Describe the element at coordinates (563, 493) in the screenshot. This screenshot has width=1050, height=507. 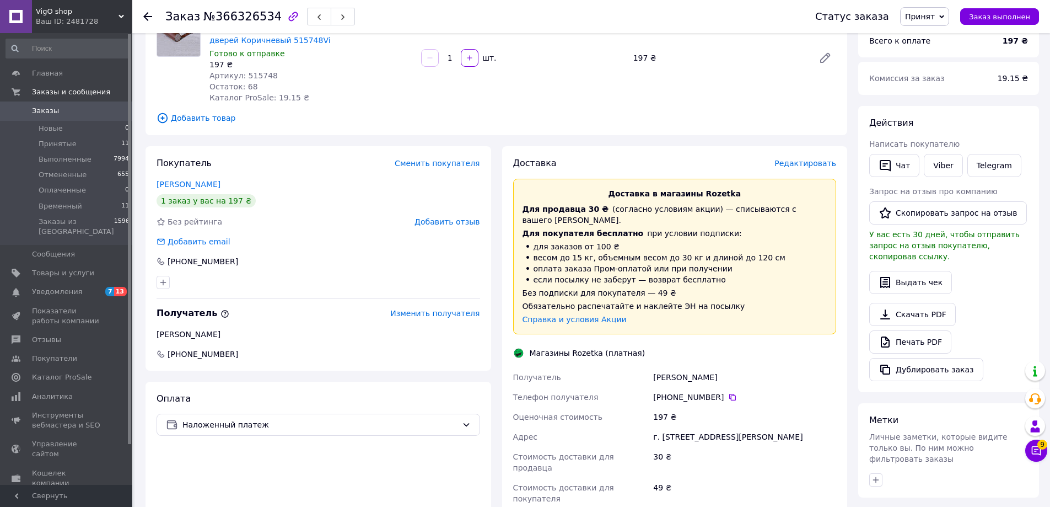
I see `span: Стоимость доставки для покупателя` at that location.